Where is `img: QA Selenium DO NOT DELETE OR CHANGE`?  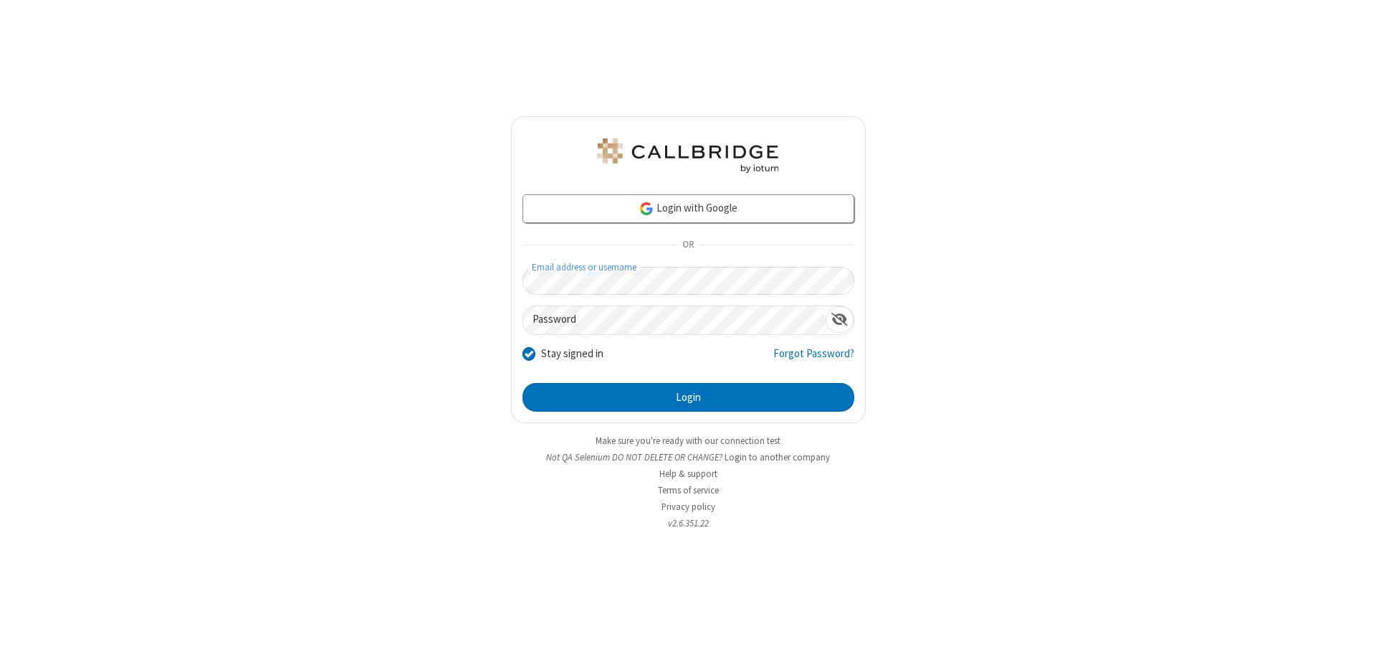 img: QA Selenium DO NOT DELETE OR CHANGE is located at coordinates (688, 156).